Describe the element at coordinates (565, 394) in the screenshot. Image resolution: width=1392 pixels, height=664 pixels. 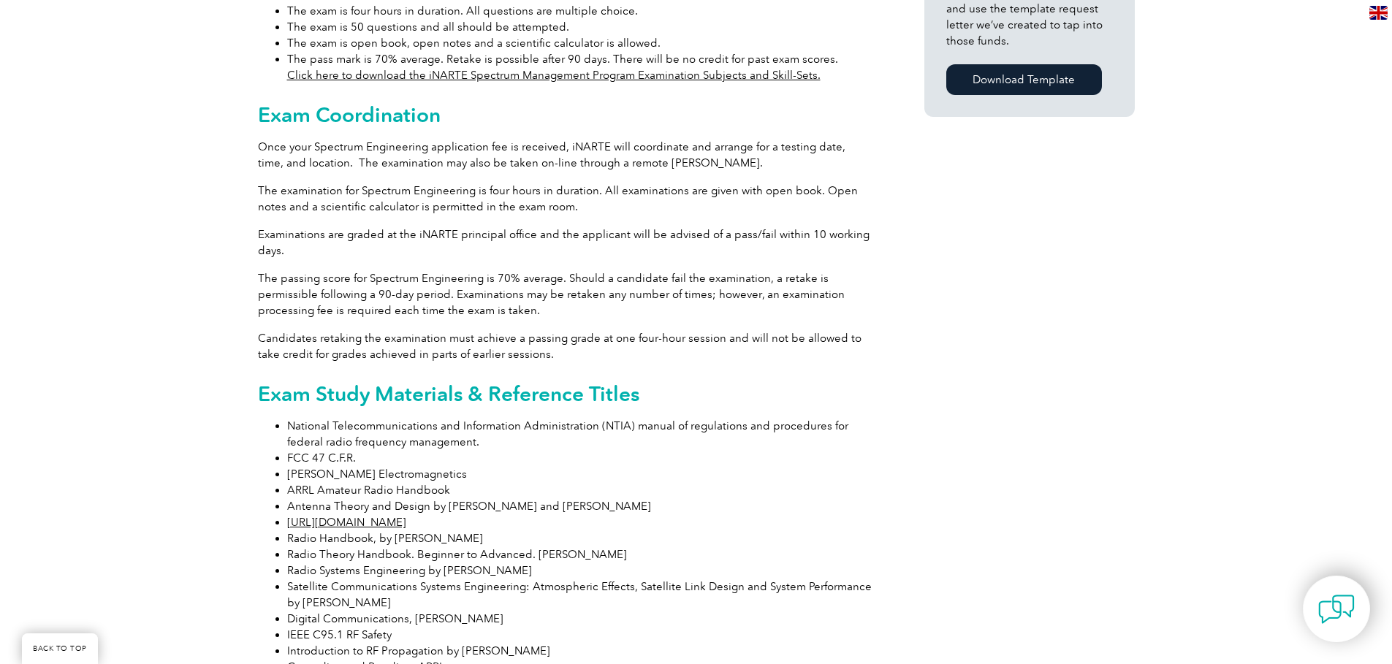
I see `h2: Exam Study Materials & Reference Titles` at that location.